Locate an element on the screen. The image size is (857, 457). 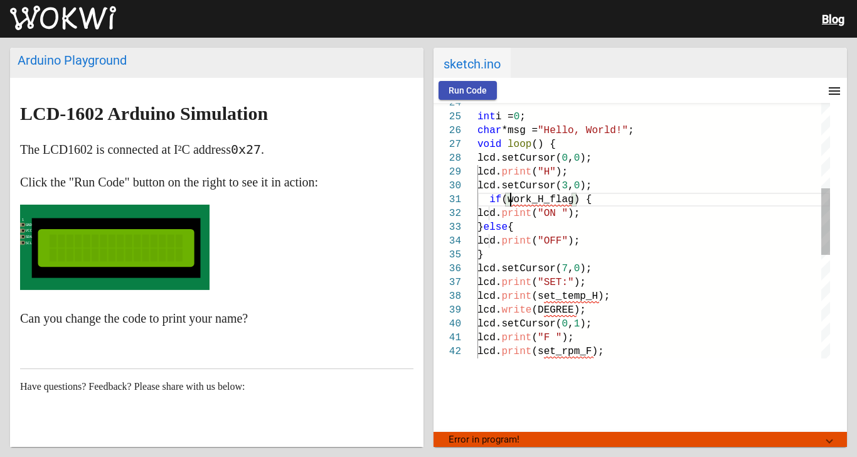
div: 40 is located at coordinates (447, 324).